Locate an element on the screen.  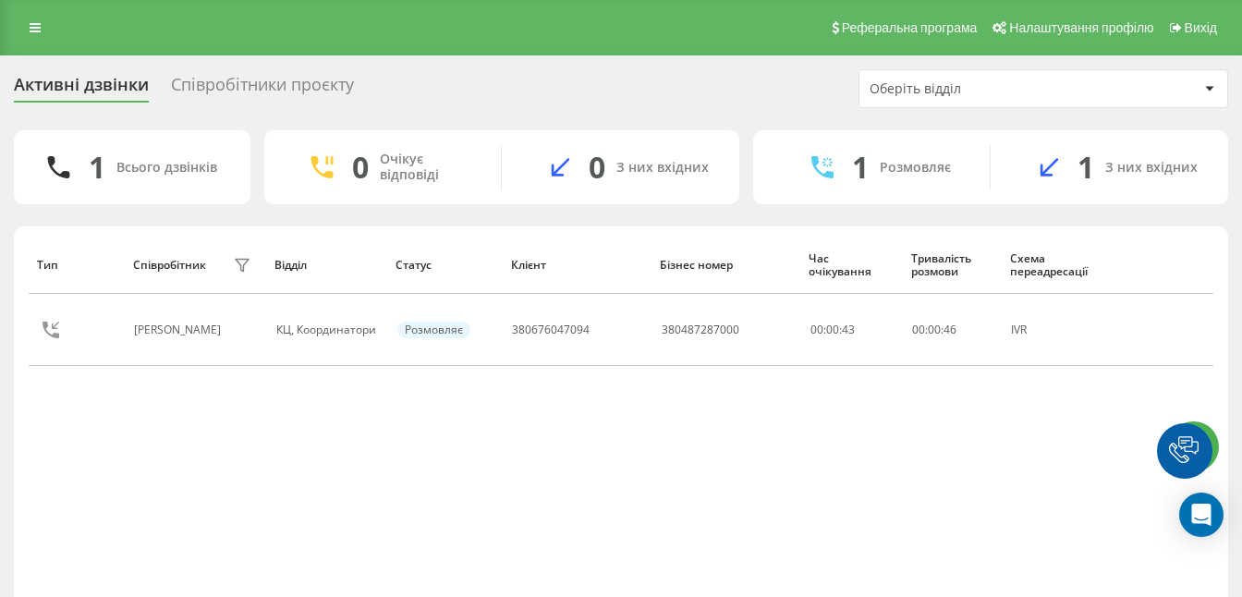
div: Оберіть відділ is located at coordinates (980, 89).